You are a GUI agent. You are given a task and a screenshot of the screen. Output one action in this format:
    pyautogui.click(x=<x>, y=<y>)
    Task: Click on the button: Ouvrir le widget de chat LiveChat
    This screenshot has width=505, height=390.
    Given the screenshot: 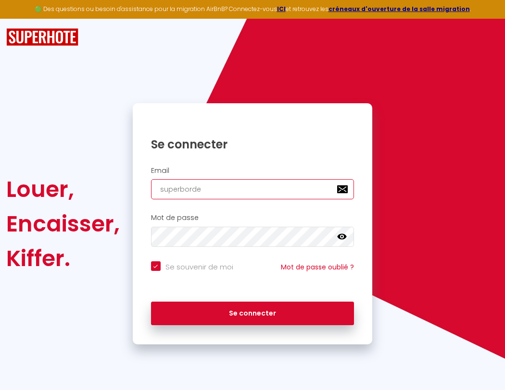 What is the action you would take?
    pyautogui.click(x=22, y=18)
    